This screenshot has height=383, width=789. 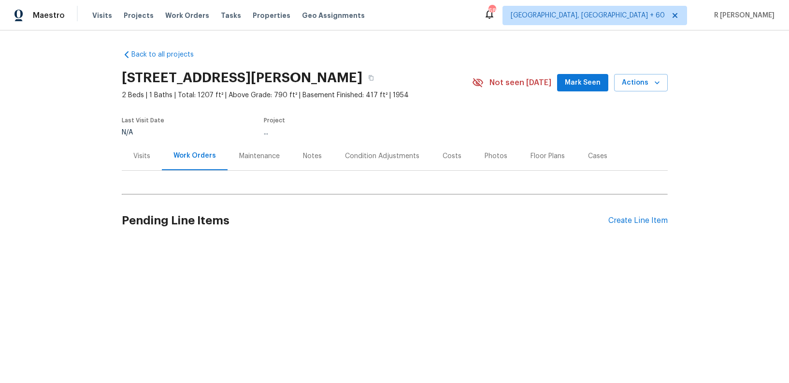 I want to click on div: Work Orders, so click(x=195, y=156).